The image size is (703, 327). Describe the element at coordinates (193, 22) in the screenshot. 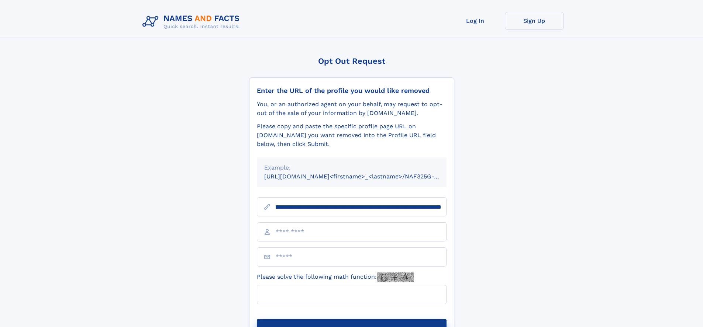

I see `img: Logo Names and Facts` at that location.